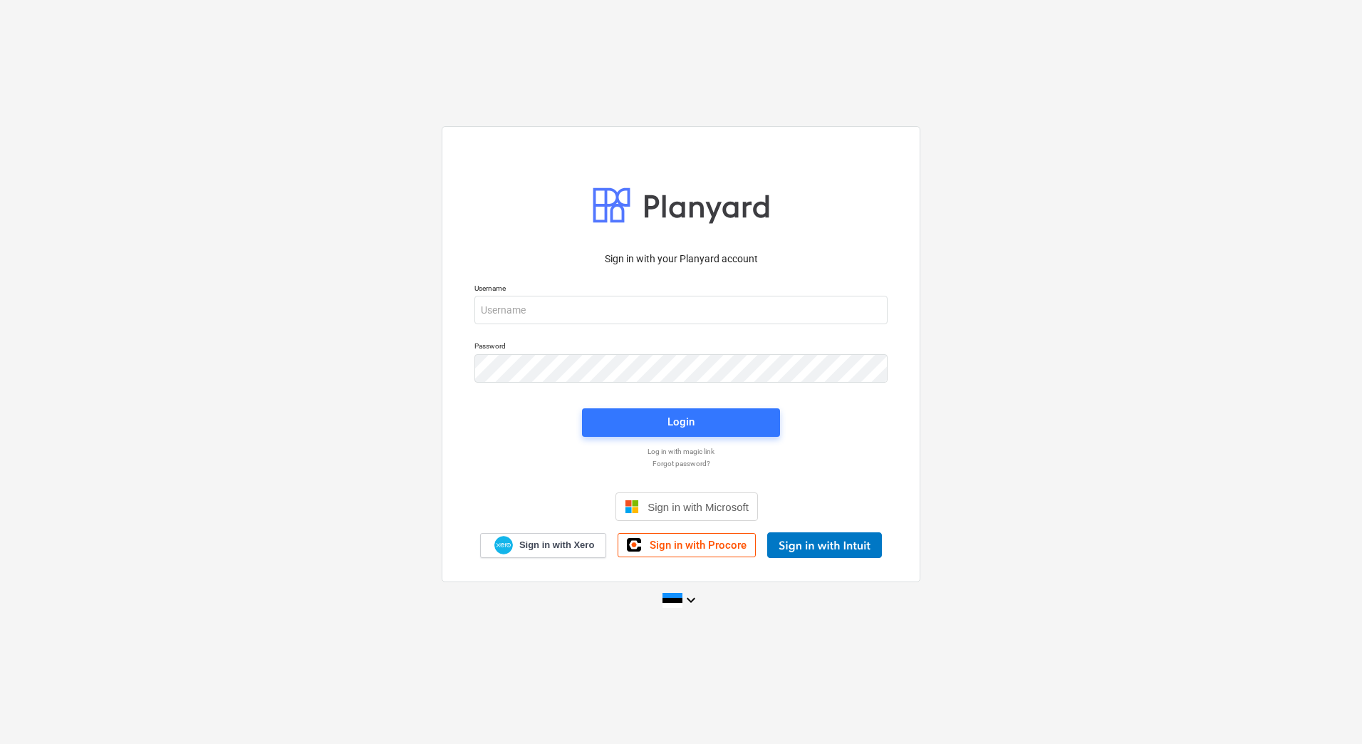 This screenshot has height=744, width=1362. What do you see at coordinates (681, 463) in the screenshot?
I see `a: Forgot password?` at bounding box center [681, 463].